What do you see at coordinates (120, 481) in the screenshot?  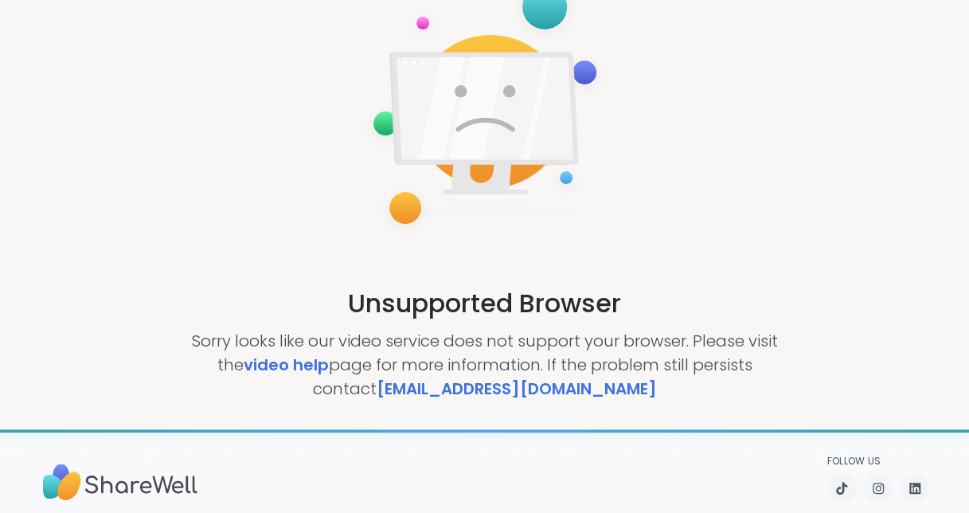 I see `img: Sharewell` at bounding box center [120, 481].